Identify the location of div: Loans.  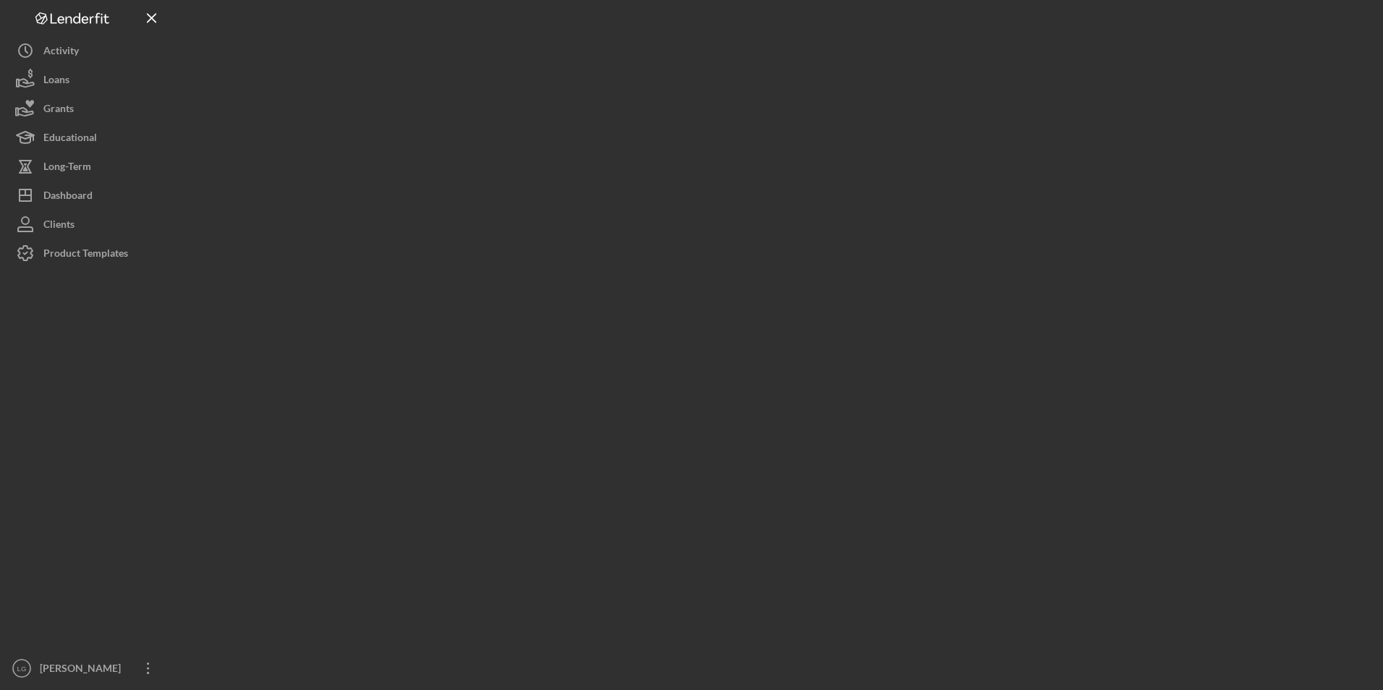
(56, 81).